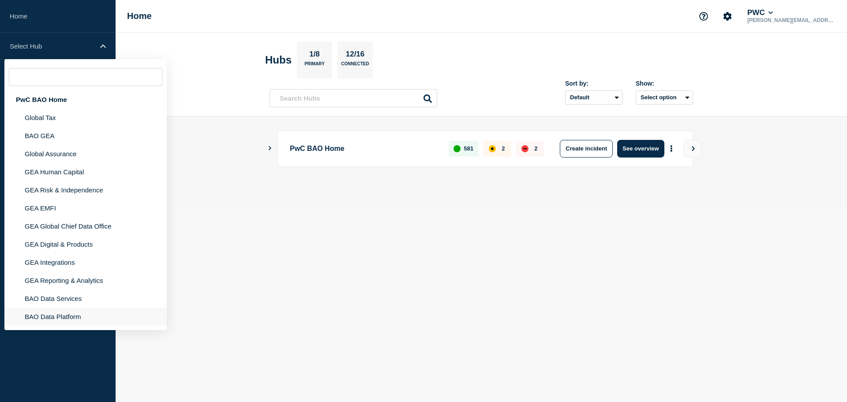  I want to click on p: 1/8, so click(315, 56).